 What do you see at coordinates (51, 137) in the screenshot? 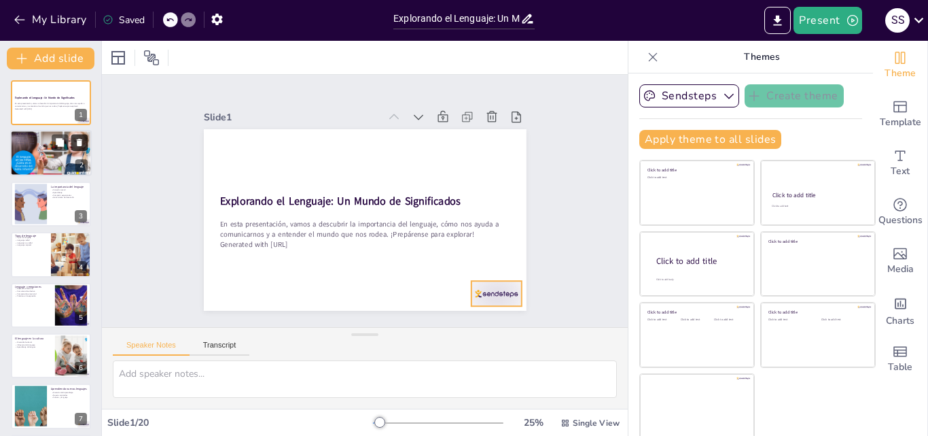
I see `p: El lenguaje es comunicación` at bounding box center [51, 137].